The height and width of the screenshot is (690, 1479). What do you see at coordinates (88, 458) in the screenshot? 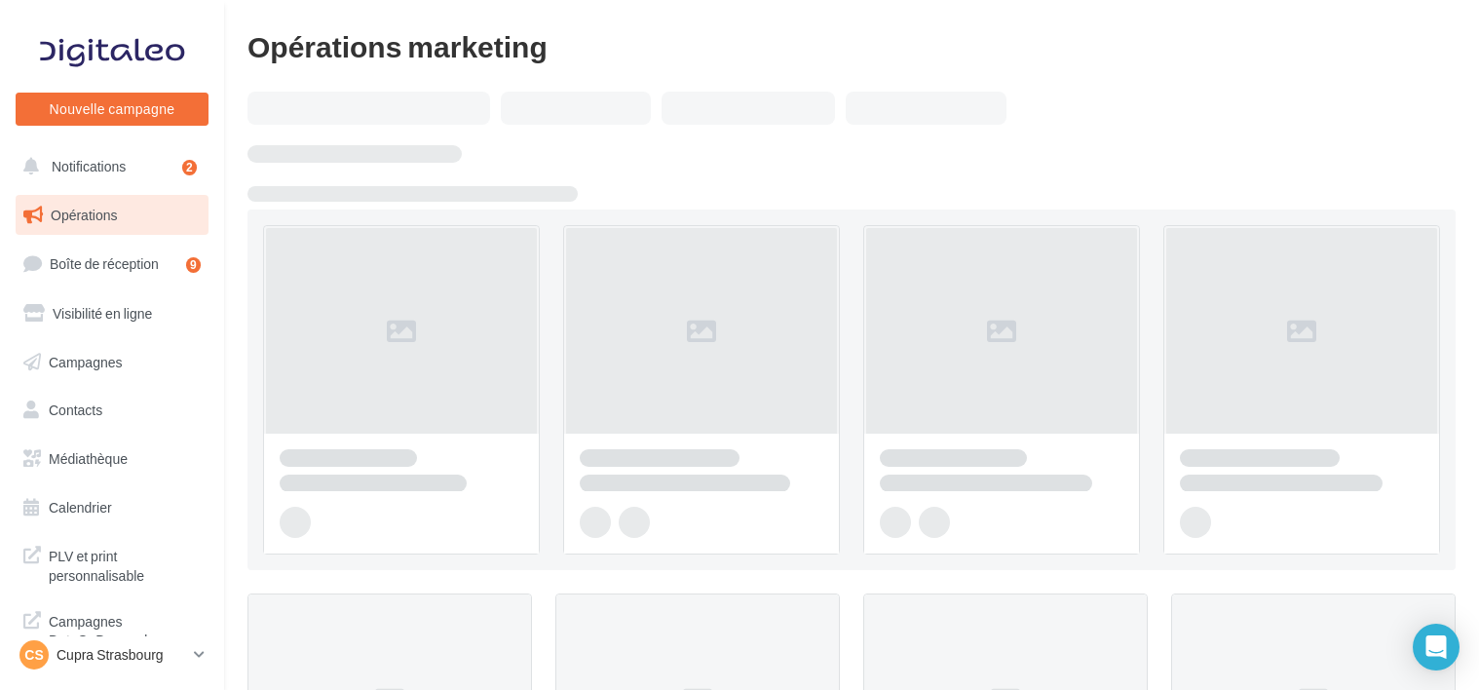
I see `span: Médiathèque` at bounding box center [88, 458].